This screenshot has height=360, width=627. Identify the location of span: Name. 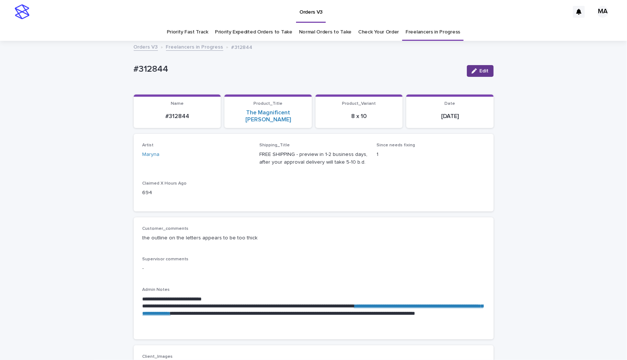
(177, 104).